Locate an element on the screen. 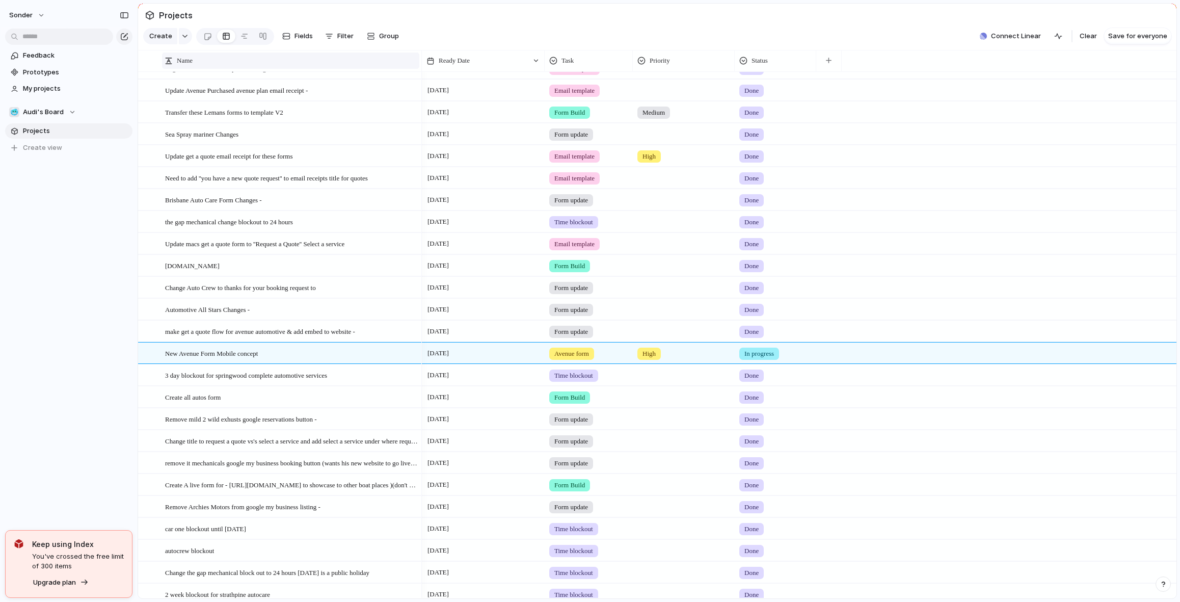 The width and height of the screenshot is (1180, 602). button: Filter is located at coordinates (339, 36).